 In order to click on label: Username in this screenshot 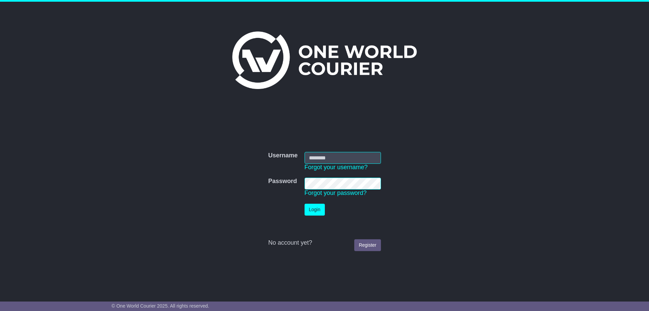, I will do `click(283, 155)`.